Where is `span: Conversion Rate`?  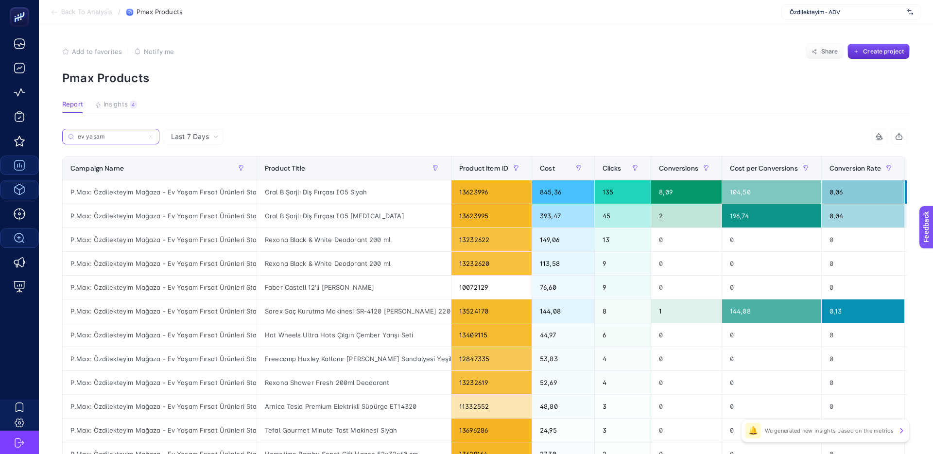
span: Conversion Rate is located at coordinates (855, 168).